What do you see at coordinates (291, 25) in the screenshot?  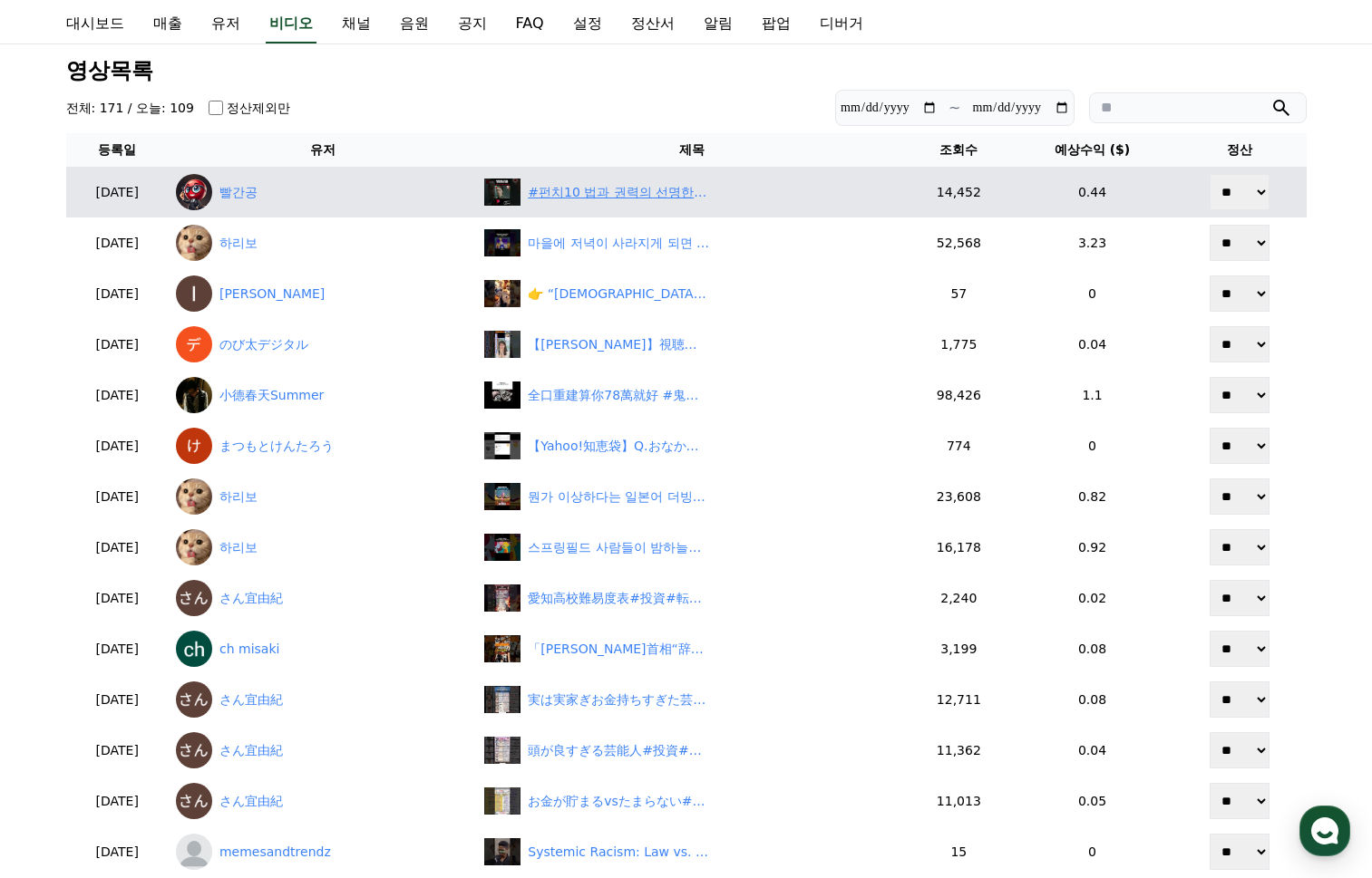 I see `a: 비디오` at bounding box center [291, 25].